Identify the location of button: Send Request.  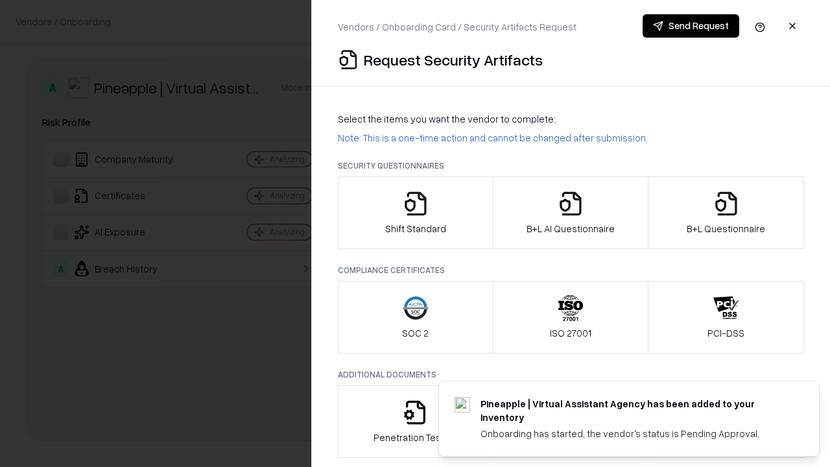
(691, 26).